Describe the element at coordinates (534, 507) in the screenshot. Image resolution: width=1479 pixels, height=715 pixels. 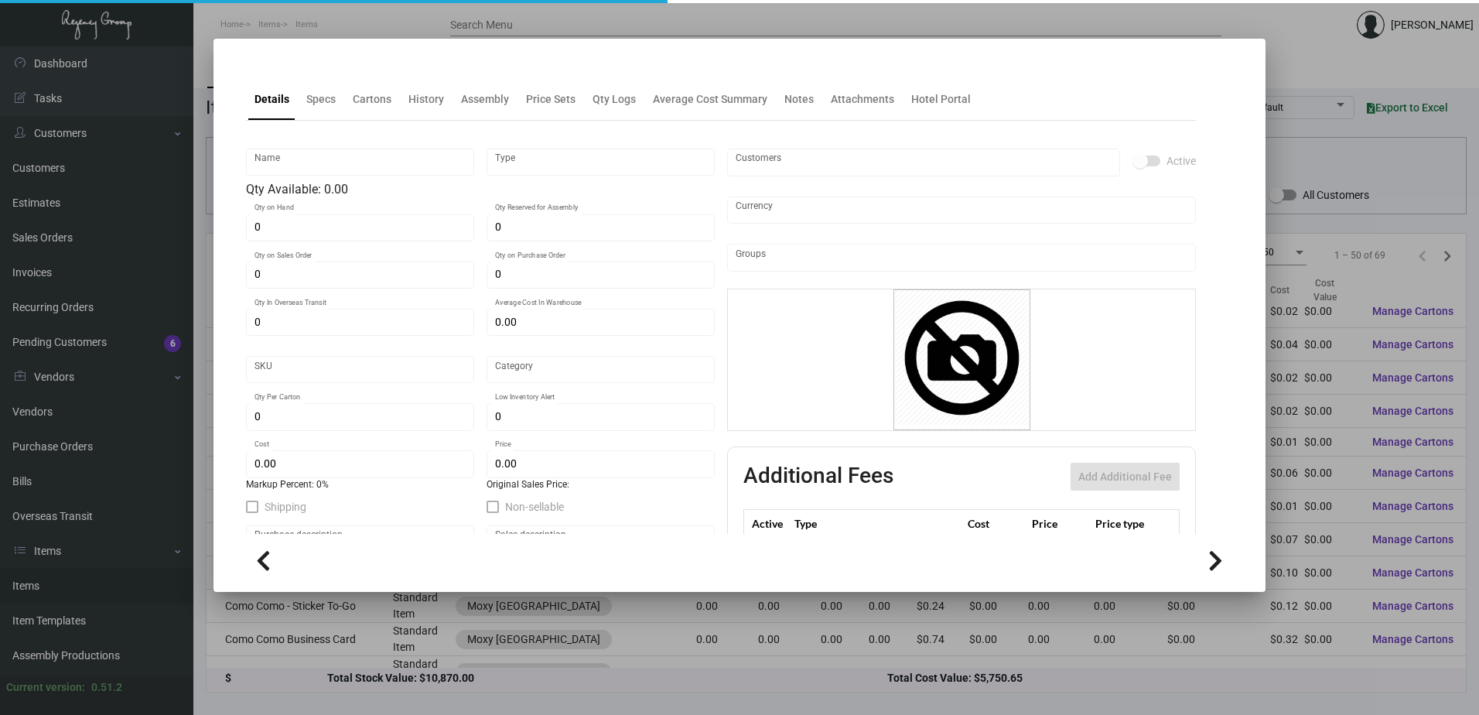
I see `span: Non-sellable` at that location.